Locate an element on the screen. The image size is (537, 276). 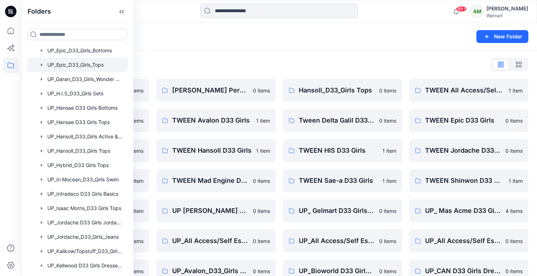
a: UP_All Access/Self Esteem_D33_Girls Tops0 items is located at coordinates (469, 241).